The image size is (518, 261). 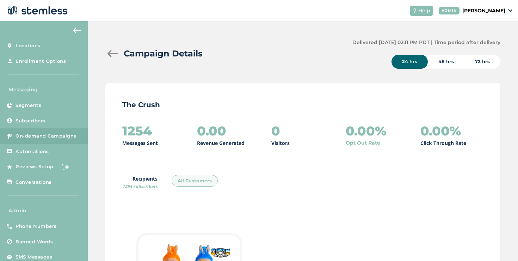 What do you see at coordinates (35, 167) in the screenshot?
I see `span: Reviews Setup` at bounding box center [35, 167].